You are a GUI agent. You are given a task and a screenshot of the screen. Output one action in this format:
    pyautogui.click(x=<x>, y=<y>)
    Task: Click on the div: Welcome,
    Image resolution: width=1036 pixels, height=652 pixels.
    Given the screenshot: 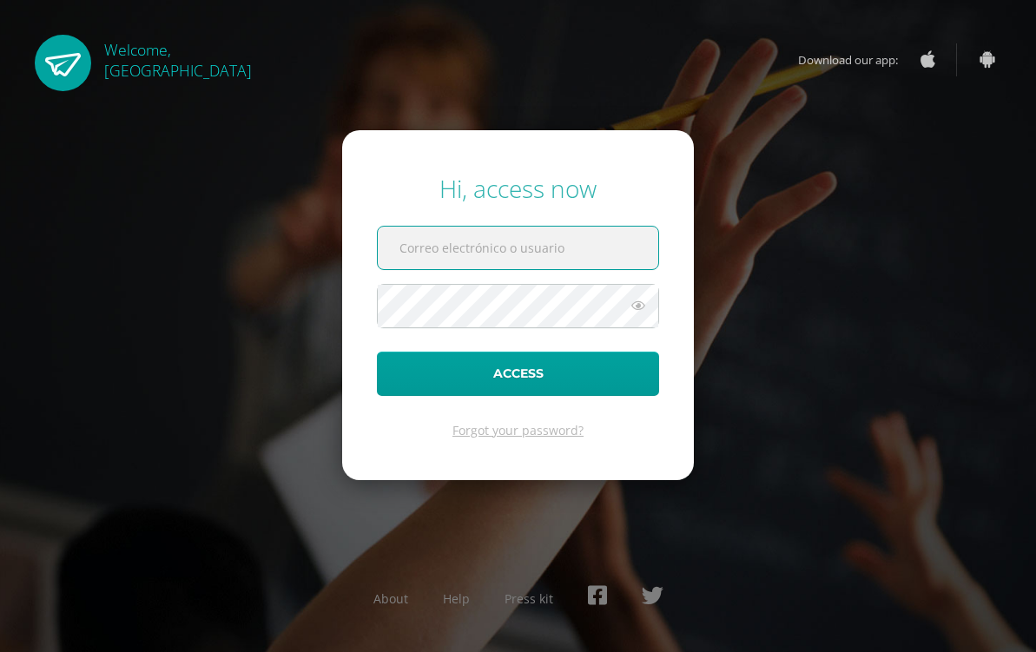 What is the action you would take?
    pyautogui.click(x=178, y=57)
    